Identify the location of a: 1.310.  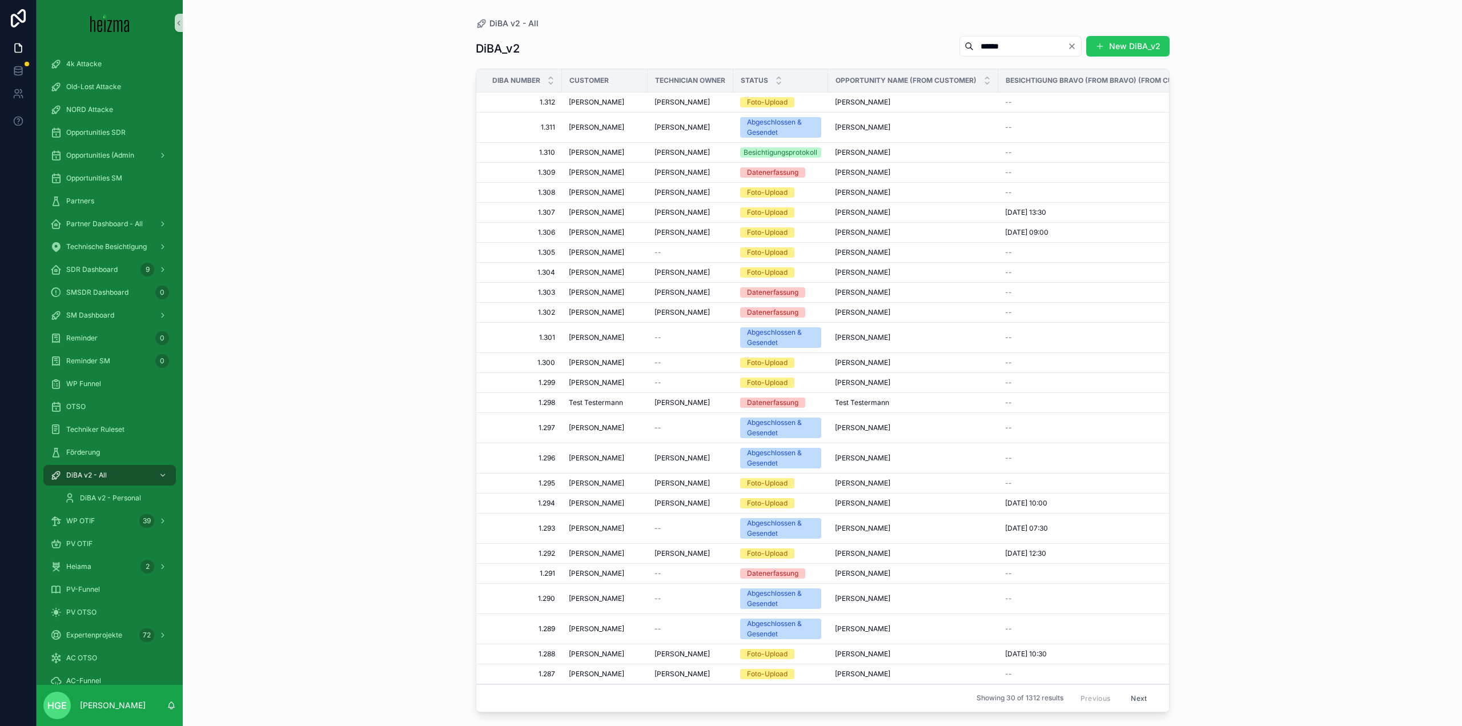
(523, 152).